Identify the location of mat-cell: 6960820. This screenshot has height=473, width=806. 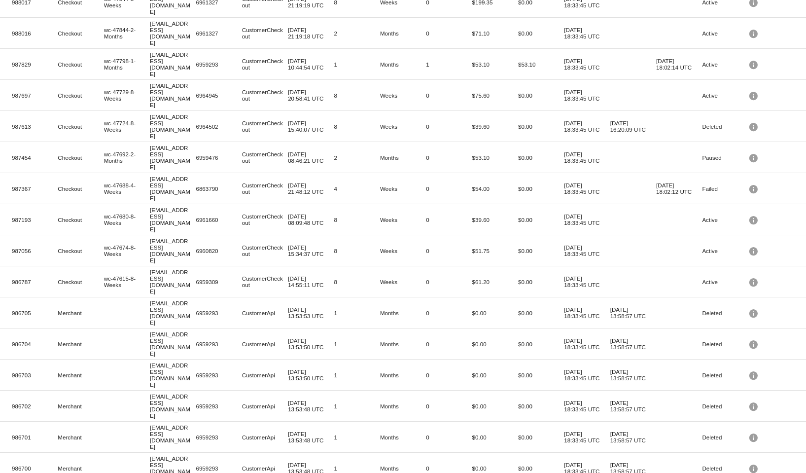
(218, 250).